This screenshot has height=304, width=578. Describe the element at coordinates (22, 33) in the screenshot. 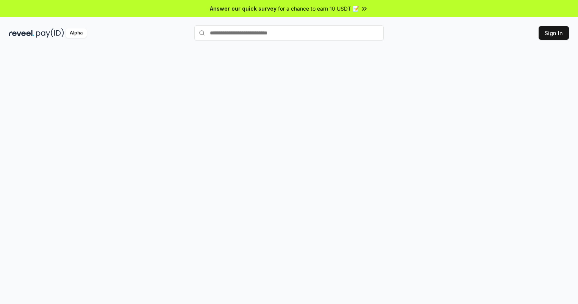

I see `img: reveel_dark` at that location.